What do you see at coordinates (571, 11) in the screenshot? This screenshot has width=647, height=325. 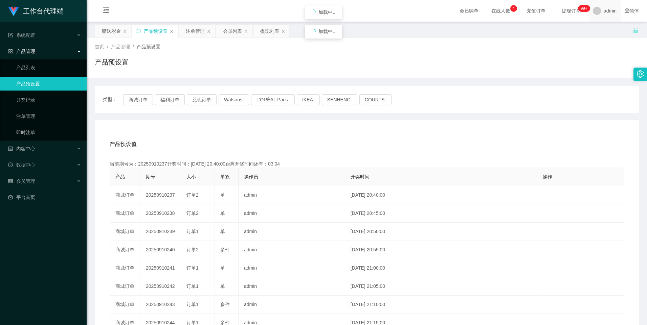 I see `span: 提现订单` at bounding box center [571, 11].